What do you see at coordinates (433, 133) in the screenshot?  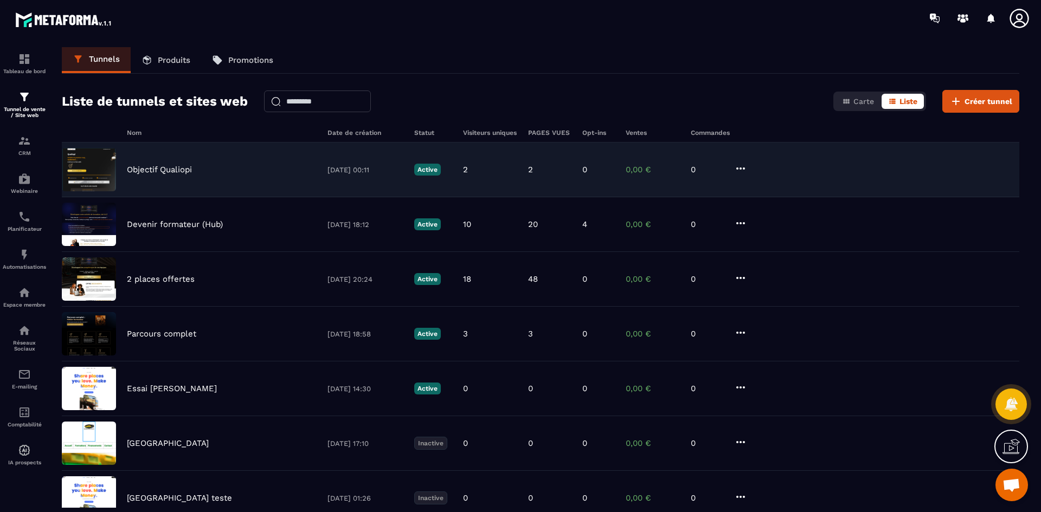 I see `h6: Statut` at bounding box center [433, 133].